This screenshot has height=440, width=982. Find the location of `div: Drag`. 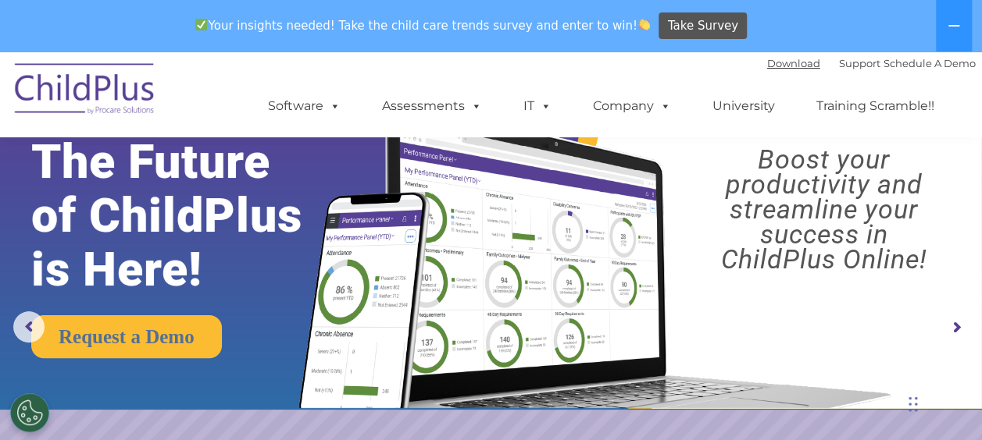

div: Drag is located at coordinates (913, 404).